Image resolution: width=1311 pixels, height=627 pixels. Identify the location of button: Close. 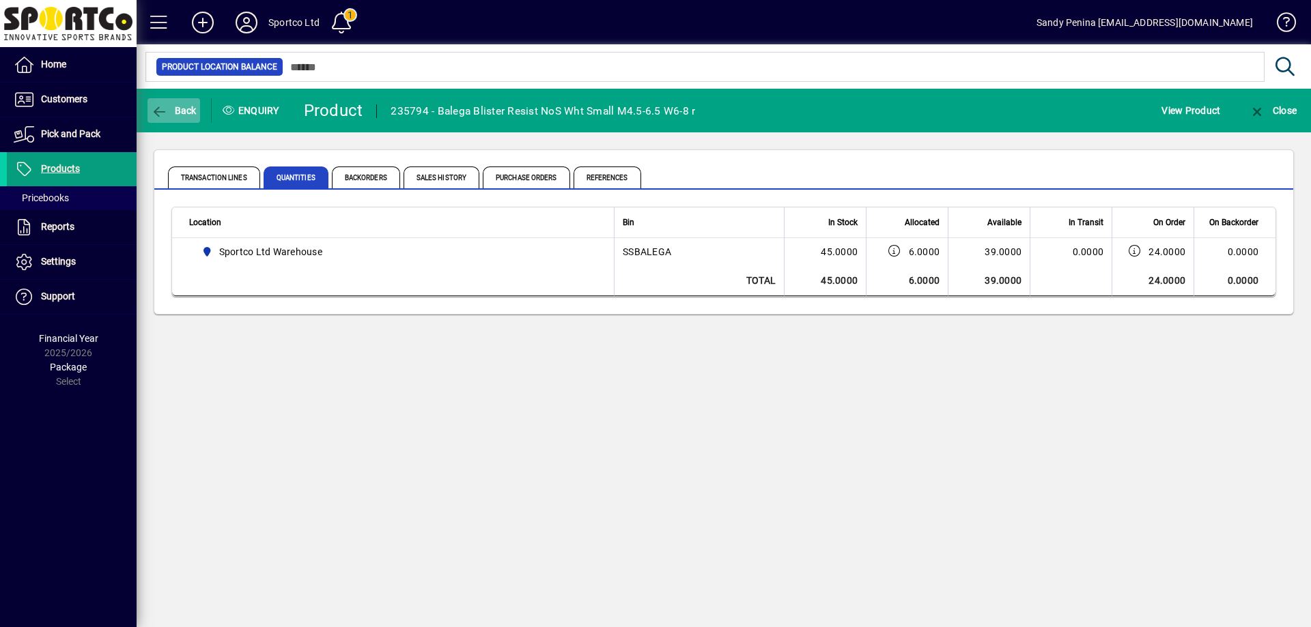
(1273, 111).